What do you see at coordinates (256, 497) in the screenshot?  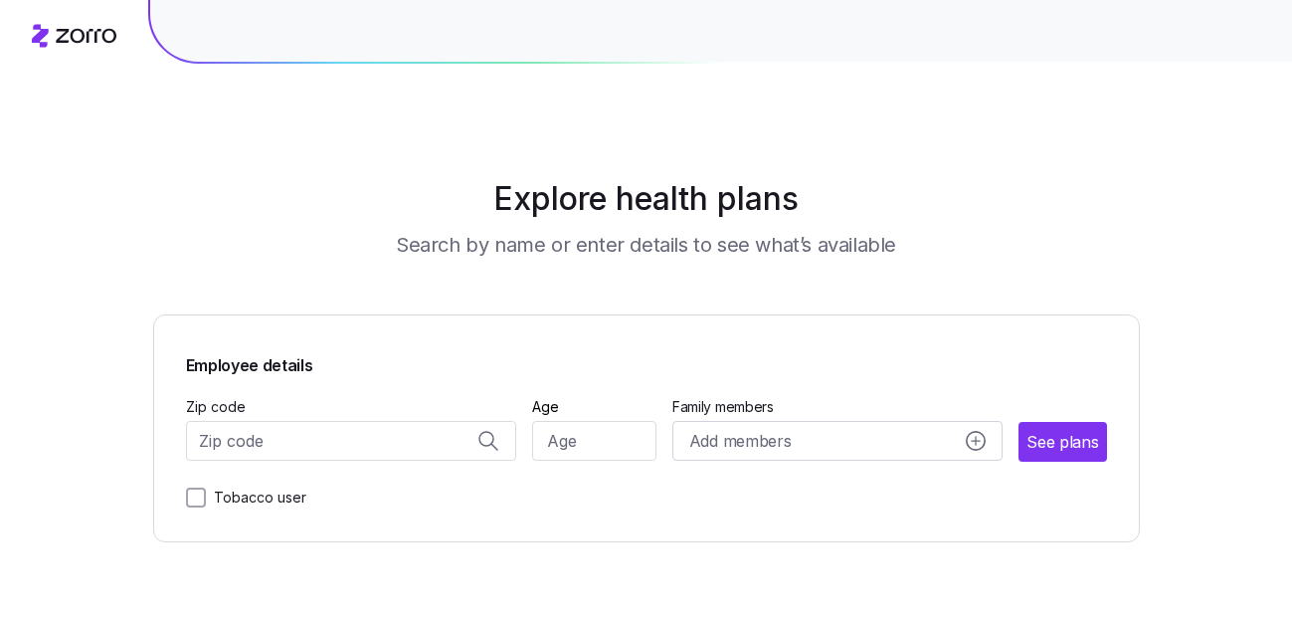 I see `label: Tobacco user` at bounding box center [256, 497].